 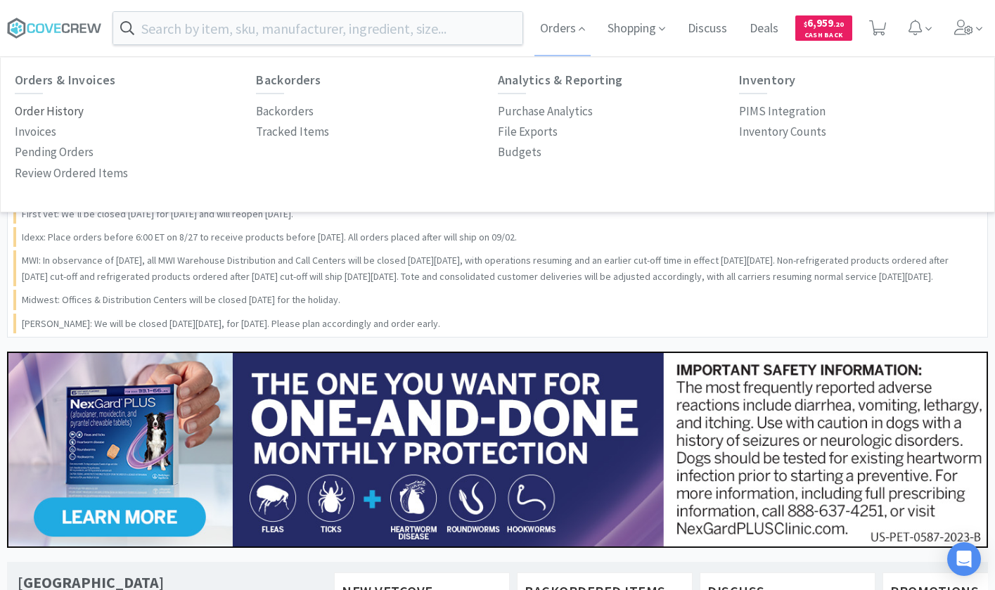 I want to click on p: Tracked Items, so click(x=293, y=131).